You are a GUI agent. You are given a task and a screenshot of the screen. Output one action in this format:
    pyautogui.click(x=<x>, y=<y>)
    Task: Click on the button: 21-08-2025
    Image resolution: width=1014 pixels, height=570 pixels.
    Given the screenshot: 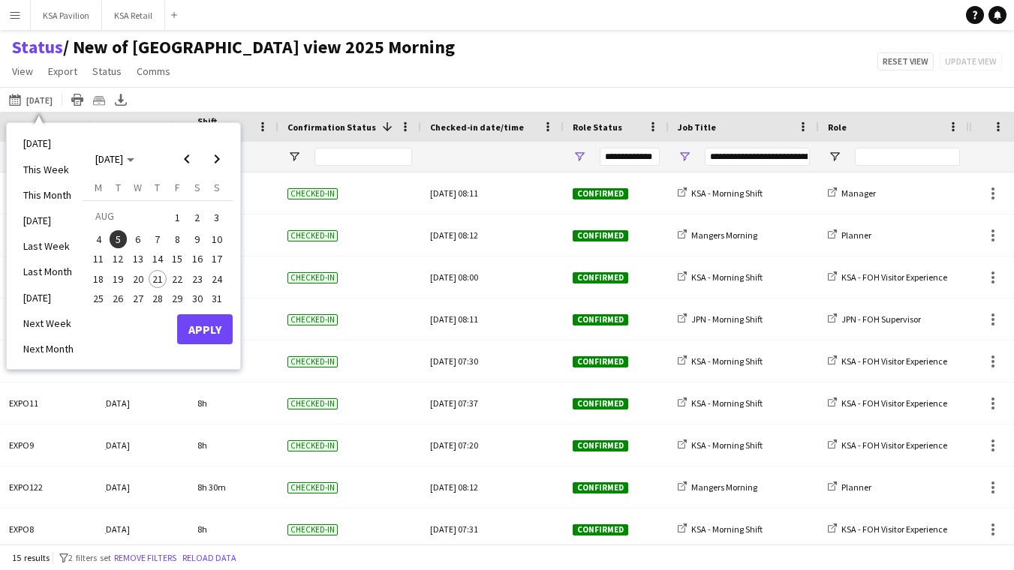 What is the action you would take?
    pyautogui.click(x=158, y=279)
    